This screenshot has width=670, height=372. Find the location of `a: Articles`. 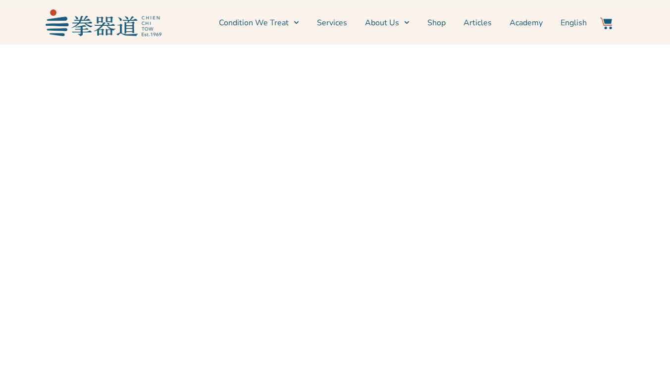

a: Articles is located at coordinates (478, 23).